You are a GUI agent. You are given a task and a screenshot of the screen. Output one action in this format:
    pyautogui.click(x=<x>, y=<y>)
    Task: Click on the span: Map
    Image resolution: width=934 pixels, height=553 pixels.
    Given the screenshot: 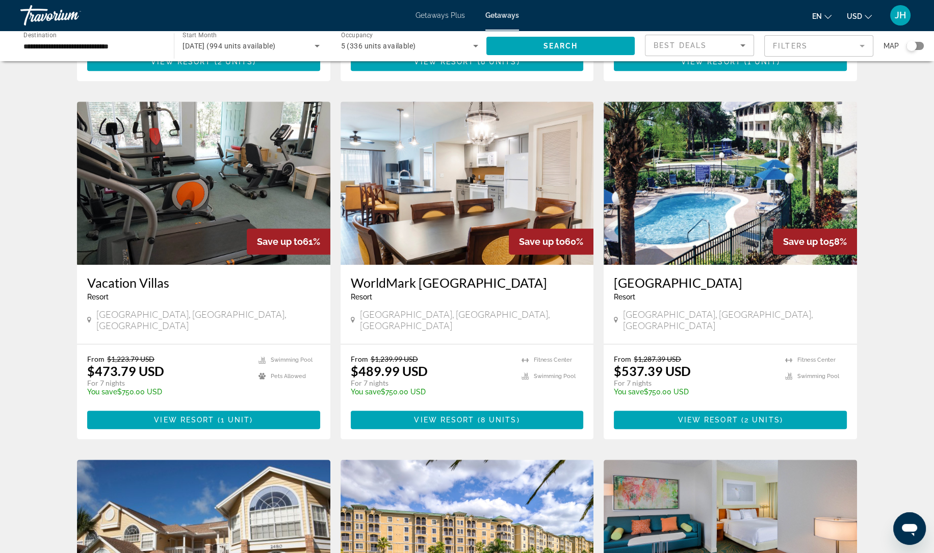 What is the action you would take?
    pyautogui.click(x=892, y=46)
    